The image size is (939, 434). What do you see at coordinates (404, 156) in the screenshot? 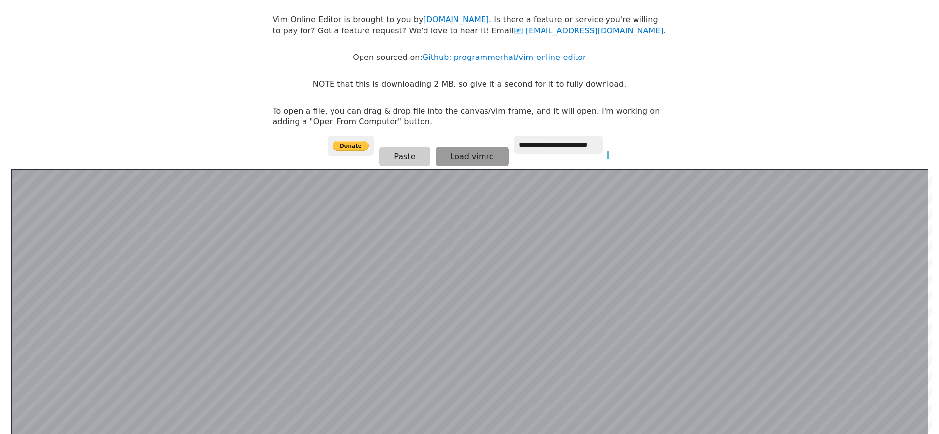
I see `button: Paste` at bounding box center [404, 156].